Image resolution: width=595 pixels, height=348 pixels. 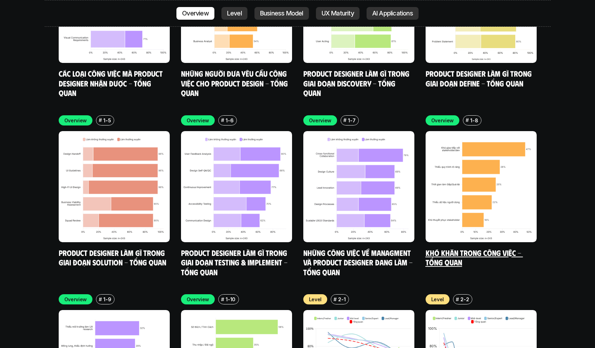 I want to click on a: AI Applications, so click(x=393, y=13).